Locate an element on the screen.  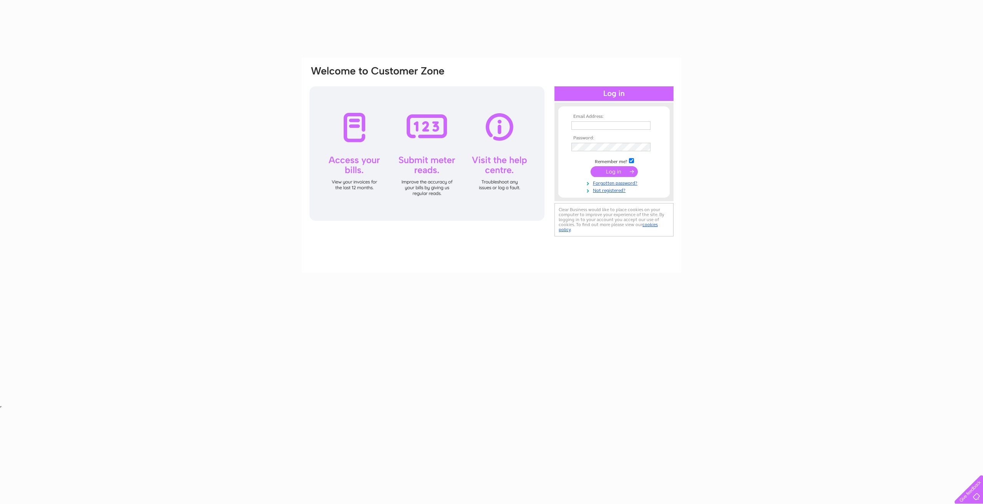
th: Password: is located at coordinates (614, 138).